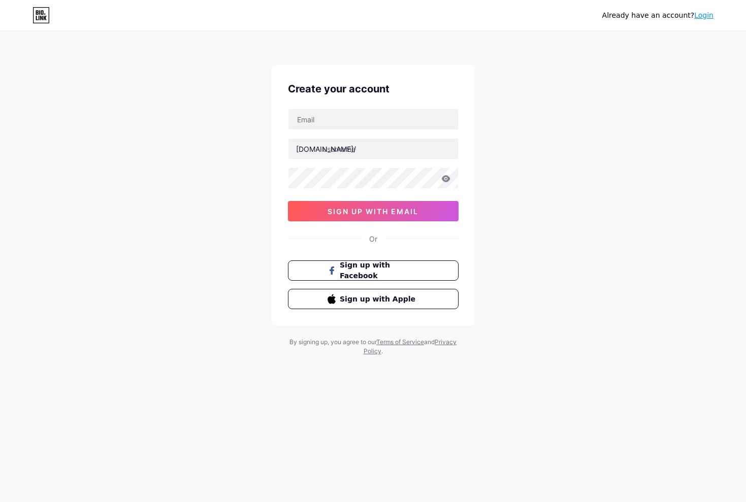 The image size is (746, 502). I want to click on div: By signing up, you agree to our and ., so click(373, 347).